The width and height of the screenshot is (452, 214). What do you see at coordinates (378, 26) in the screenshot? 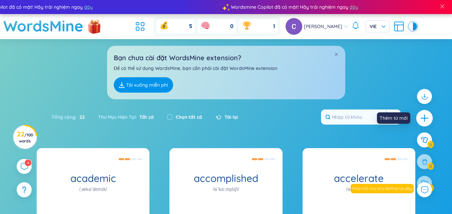
I see `span: VIE` at bounding box center [378, 26].